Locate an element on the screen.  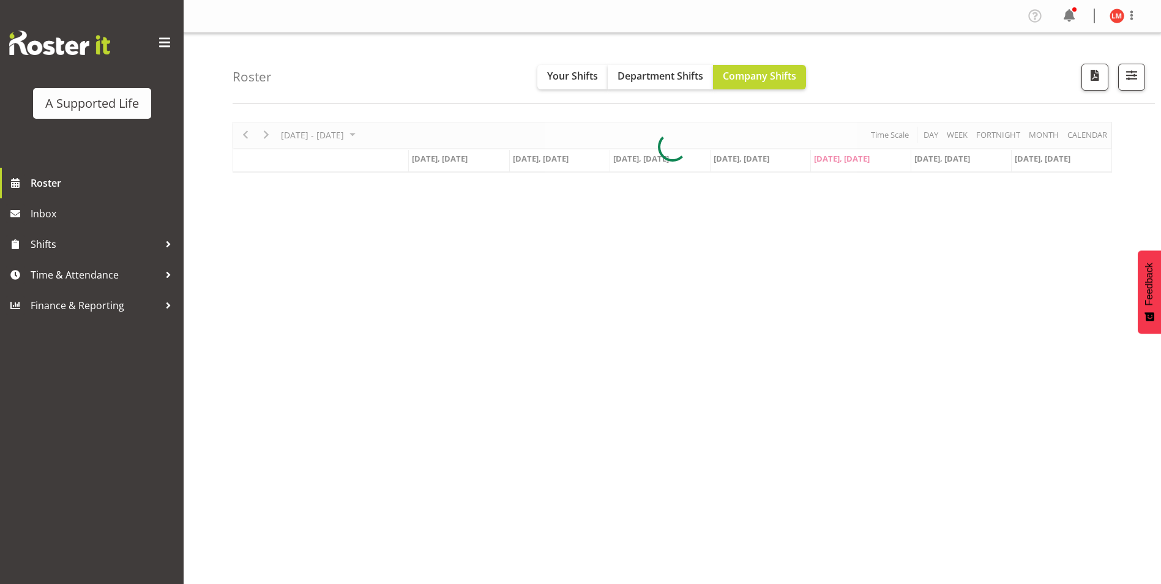
button: Feedback - Show survey is located at coordinates (1149, 292).